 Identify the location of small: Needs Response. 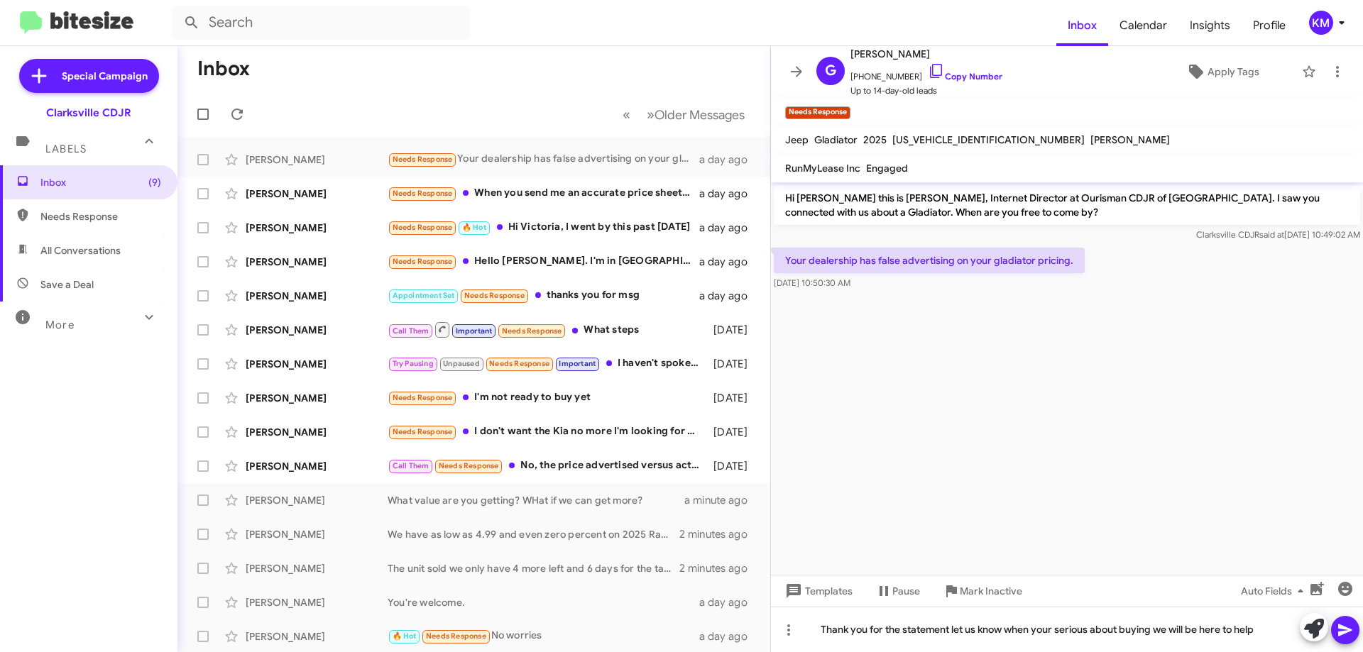
(818, 113).